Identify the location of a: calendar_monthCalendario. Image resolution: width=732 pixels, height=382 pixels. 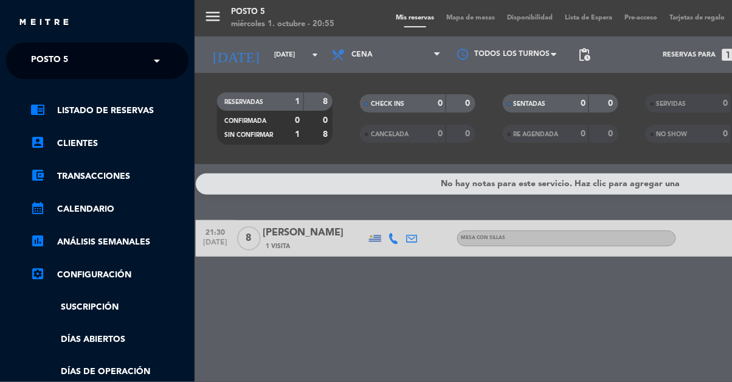
(109, 209).